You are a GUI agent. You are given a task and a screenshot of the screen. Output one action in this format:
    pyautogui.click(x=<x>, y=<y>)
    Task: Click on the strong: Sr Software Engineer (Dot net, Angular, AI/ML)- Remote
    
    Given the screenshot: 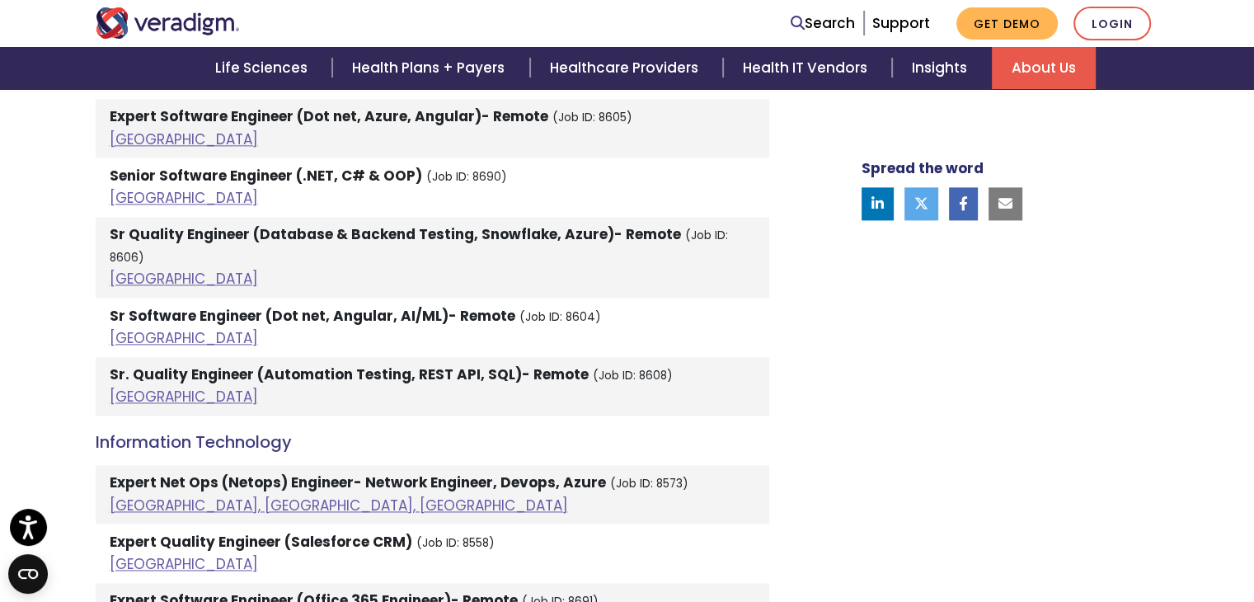 What is the action you would take?
    pyautogui.click(x=312, y=316)
    